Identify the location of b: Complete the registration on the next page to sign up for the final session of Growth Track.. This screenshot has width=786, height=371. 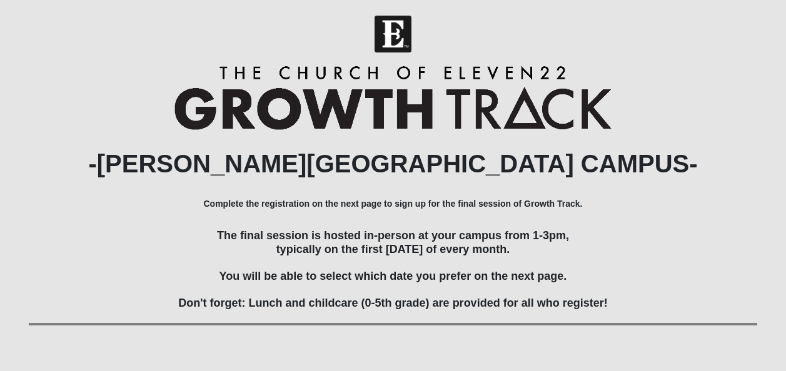
(393, 204).